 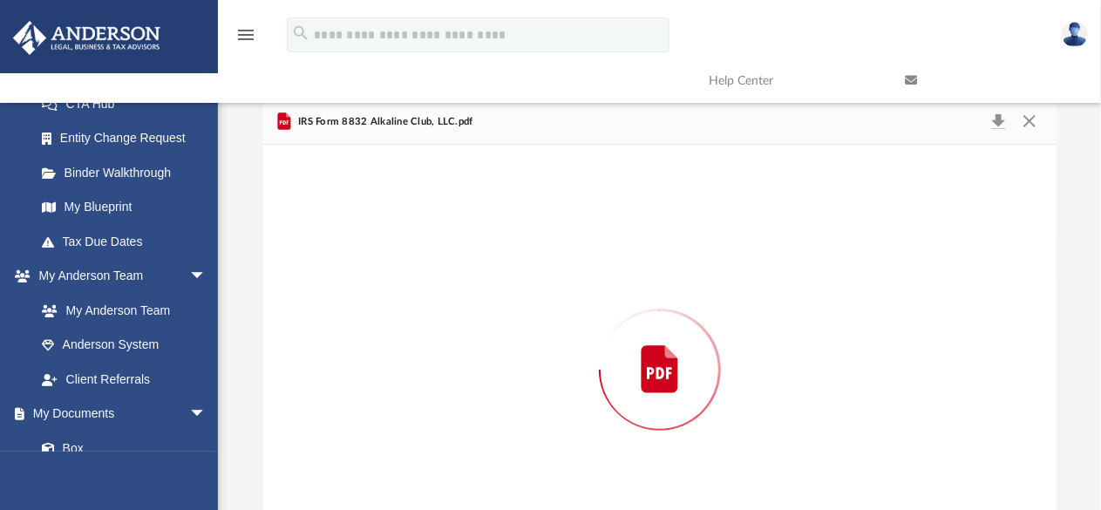 I want to click on img: User Pic, so click(x=1075, y=34).